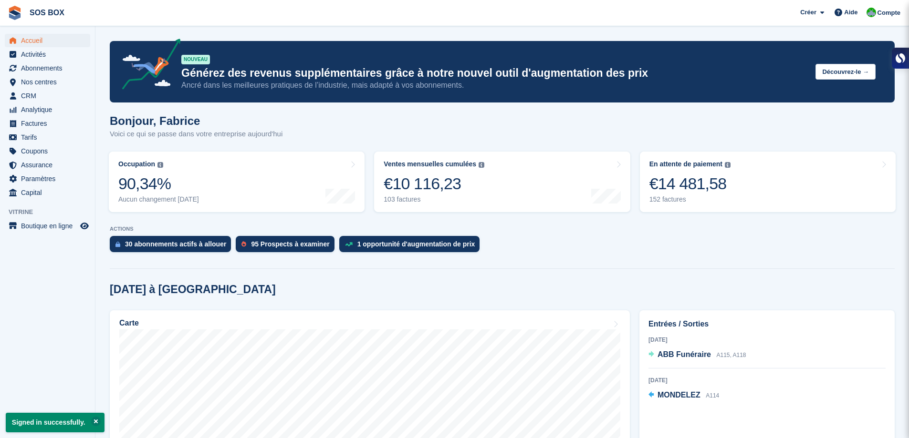 The width and height of the screenshot is (909, 438). What do you see at coordinates (244, 244) in the screenshot?
I see `img: prospect-51fa495bee0391a8d652442698ab0144808aea92771e9ea1ae160a38d050c398.svg` at bounding box center [244, 244].